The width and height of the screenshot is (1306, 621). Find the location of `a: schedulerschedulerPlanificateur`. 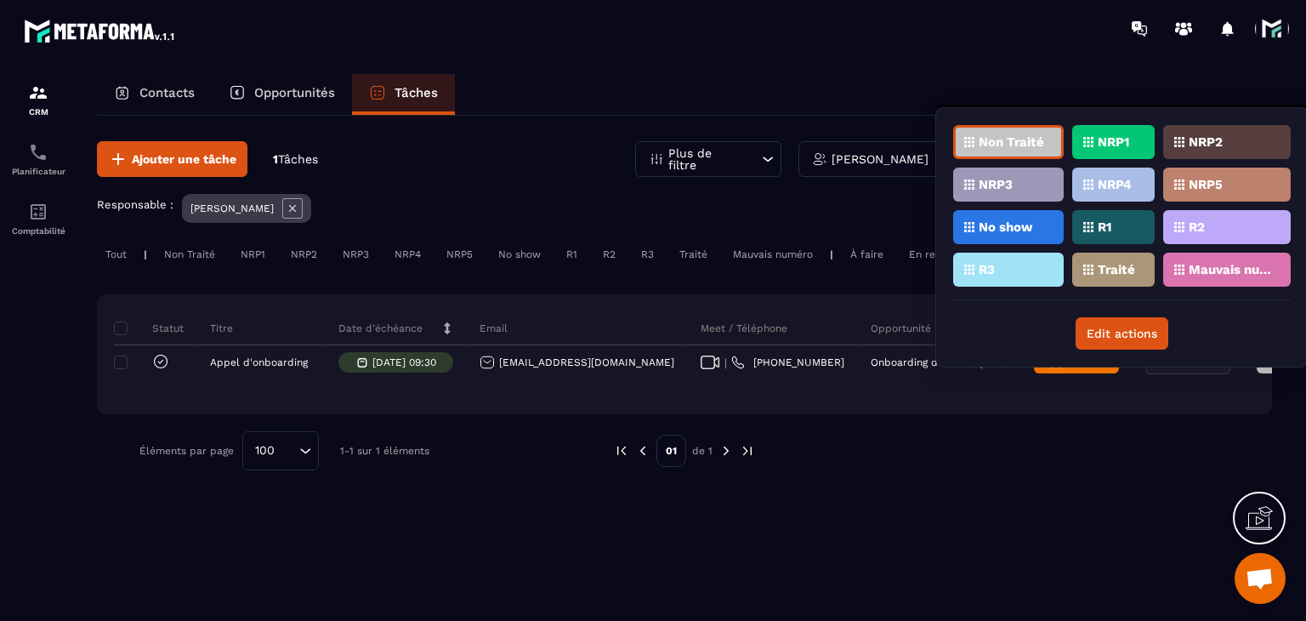

a: schedulerschedulerPlanificateur is located at coordinates (38, 159).